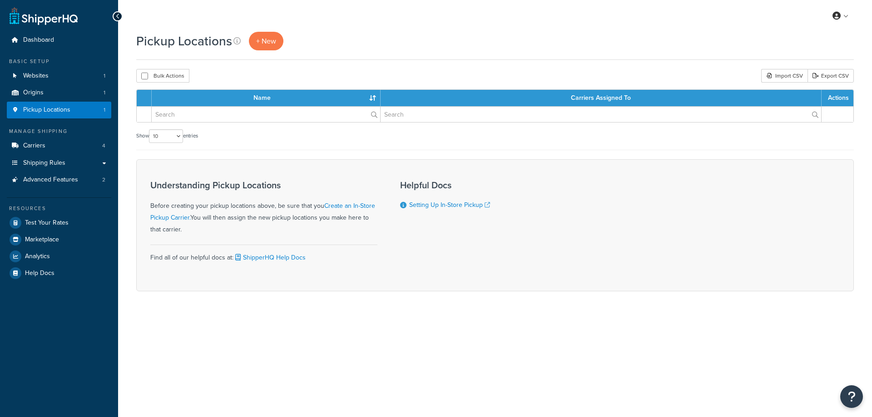  What do you see at coordinates (59, 131) in the screenshot?
I see `div: Manage Shipping` at bounding box center [59, 131].